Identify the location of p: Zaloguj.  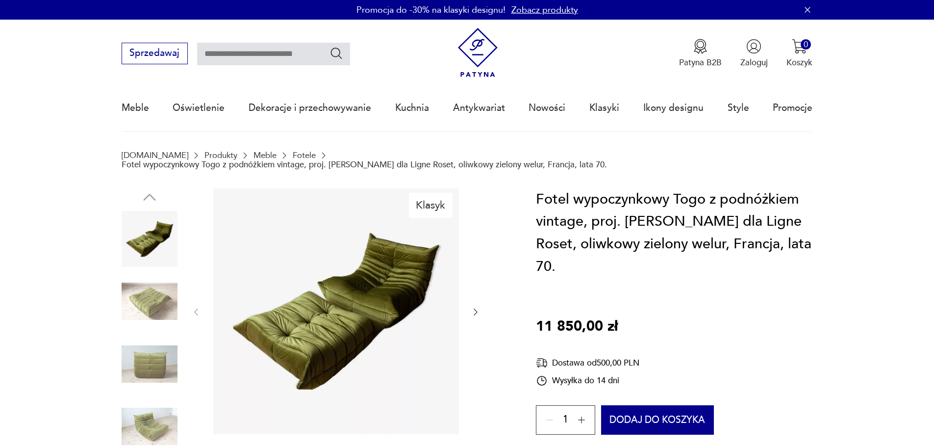
(754, 62).